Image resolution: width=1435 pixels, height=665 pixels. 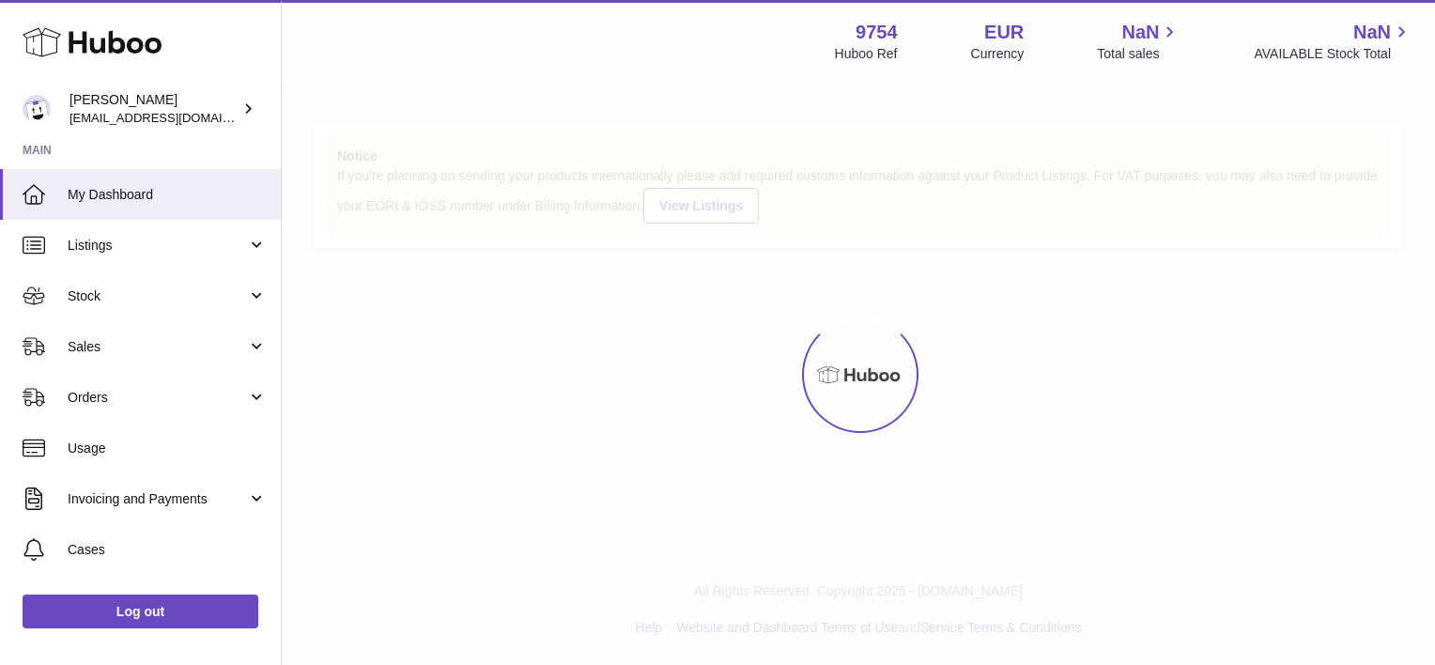 What do you see at coordinates (1138, 54) in the screenshot?
I see `span: Total sales` at bounding box center [1138, 54].